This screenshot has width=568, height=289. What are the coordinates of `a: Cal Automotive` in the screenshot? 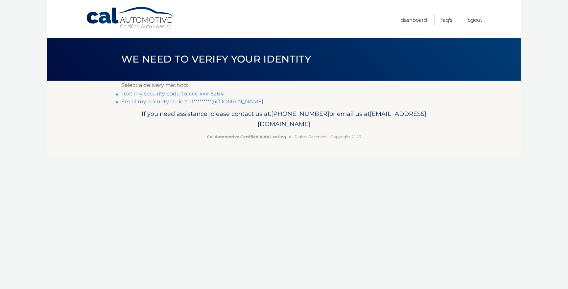 It's located at (130, 18).